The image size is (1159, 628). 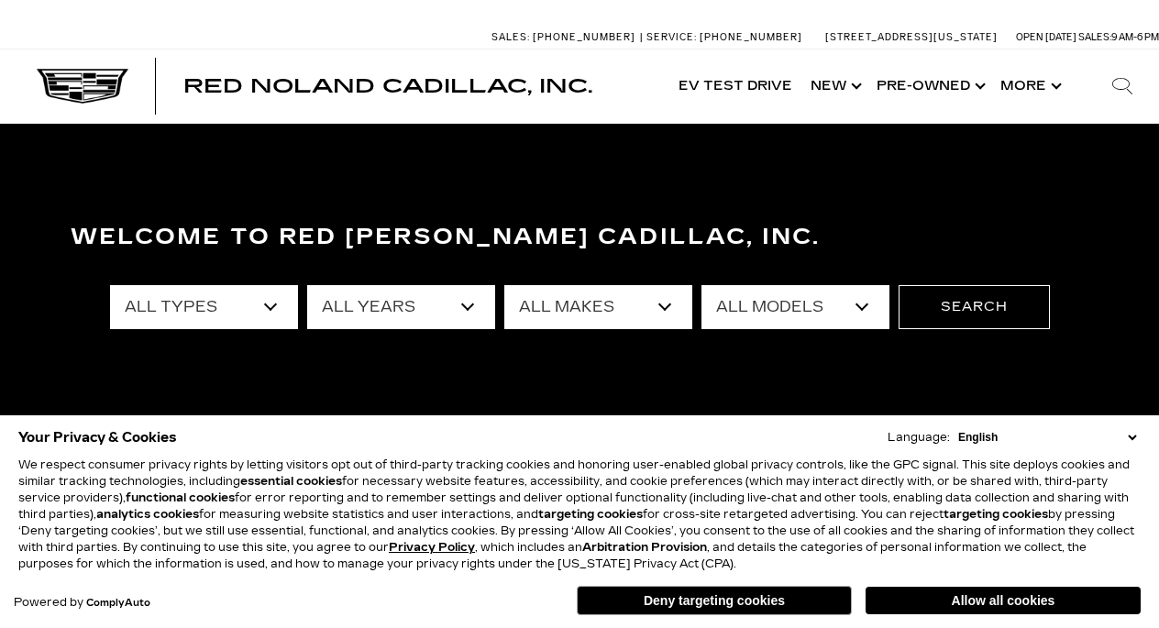 I want to click on a: ComplyAuto, so click(x=118, y=604).